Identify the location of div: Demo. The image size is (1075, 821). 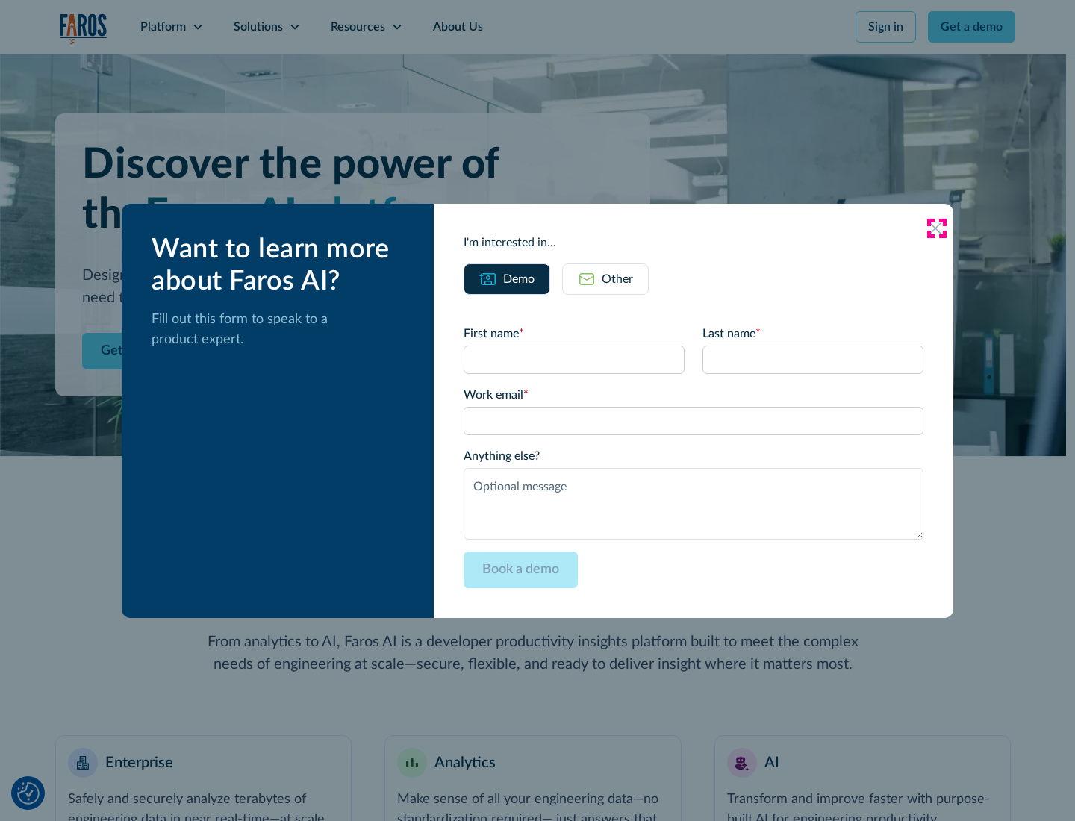
(519, 279).